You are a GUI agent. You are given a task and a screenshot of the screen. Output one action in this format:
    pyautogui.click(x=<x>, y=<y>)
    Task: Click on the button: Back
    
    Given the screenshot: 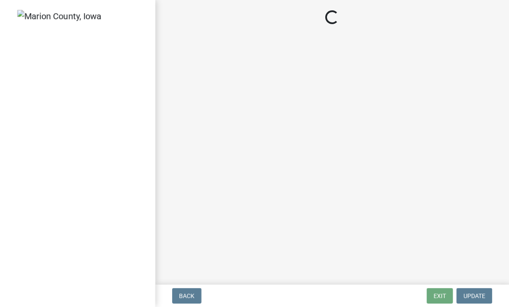 What is the action you would take?
    pyautogui.click(x=187, y=296)
    